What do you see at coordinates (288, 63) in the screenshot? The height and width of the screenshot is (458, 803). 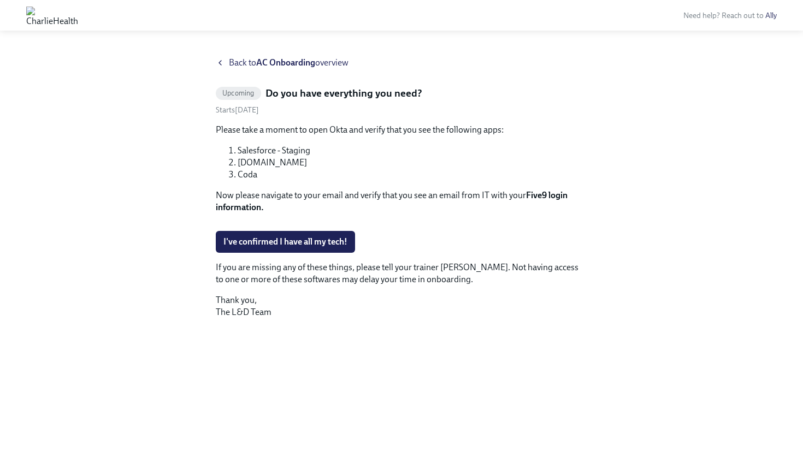 I see `span: Back to overview` at bounding box center [288, 63].